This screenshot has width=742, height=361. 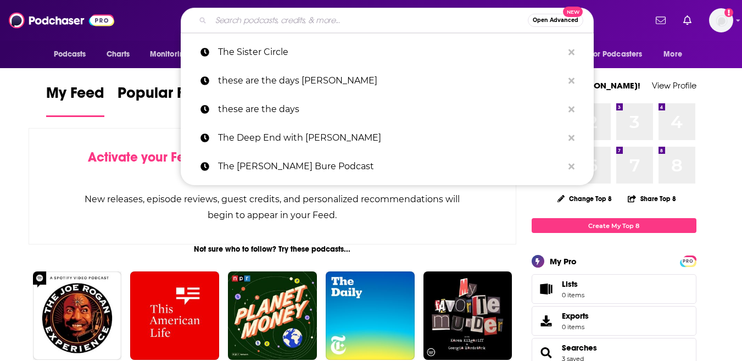 I want to click on p: The Deep End with Lecrae, so click(x=391, y=138).